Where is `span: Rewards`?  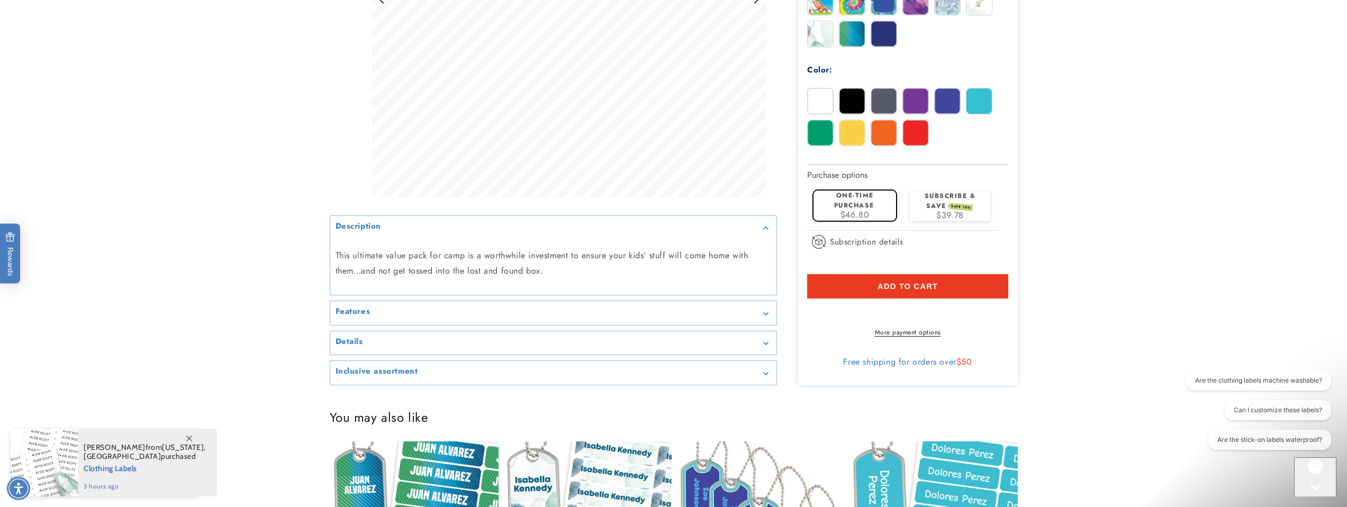
span: Rewards is located at coordinates (10, 254).